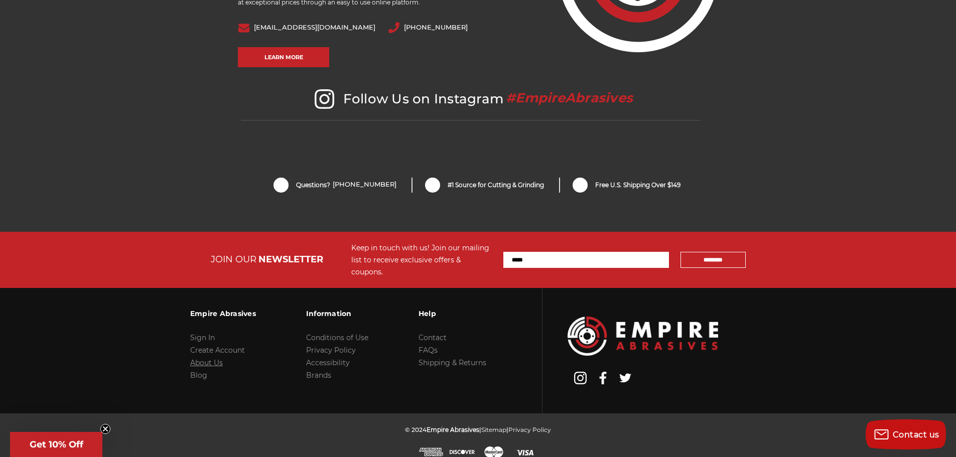 The image size is (956, 457). What do you see at coordinates (433, 338) in the screenshot?
I see `a: Contact` at bounding box center [433, 338].